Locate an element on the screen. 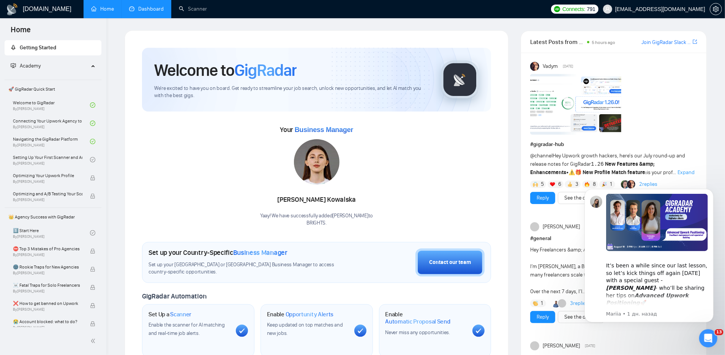 This screenshot has height=355, width=725. img: logo is located at coordinates (12, 9).